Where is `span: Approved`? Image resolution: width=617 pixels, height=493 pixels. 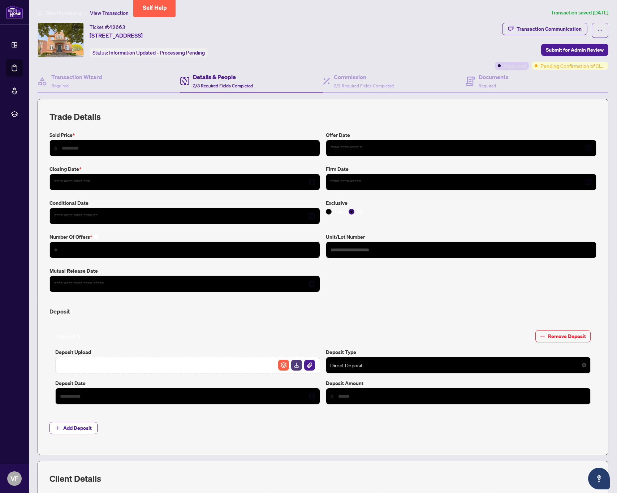
span: Approved is located at coordinates (515, 66).